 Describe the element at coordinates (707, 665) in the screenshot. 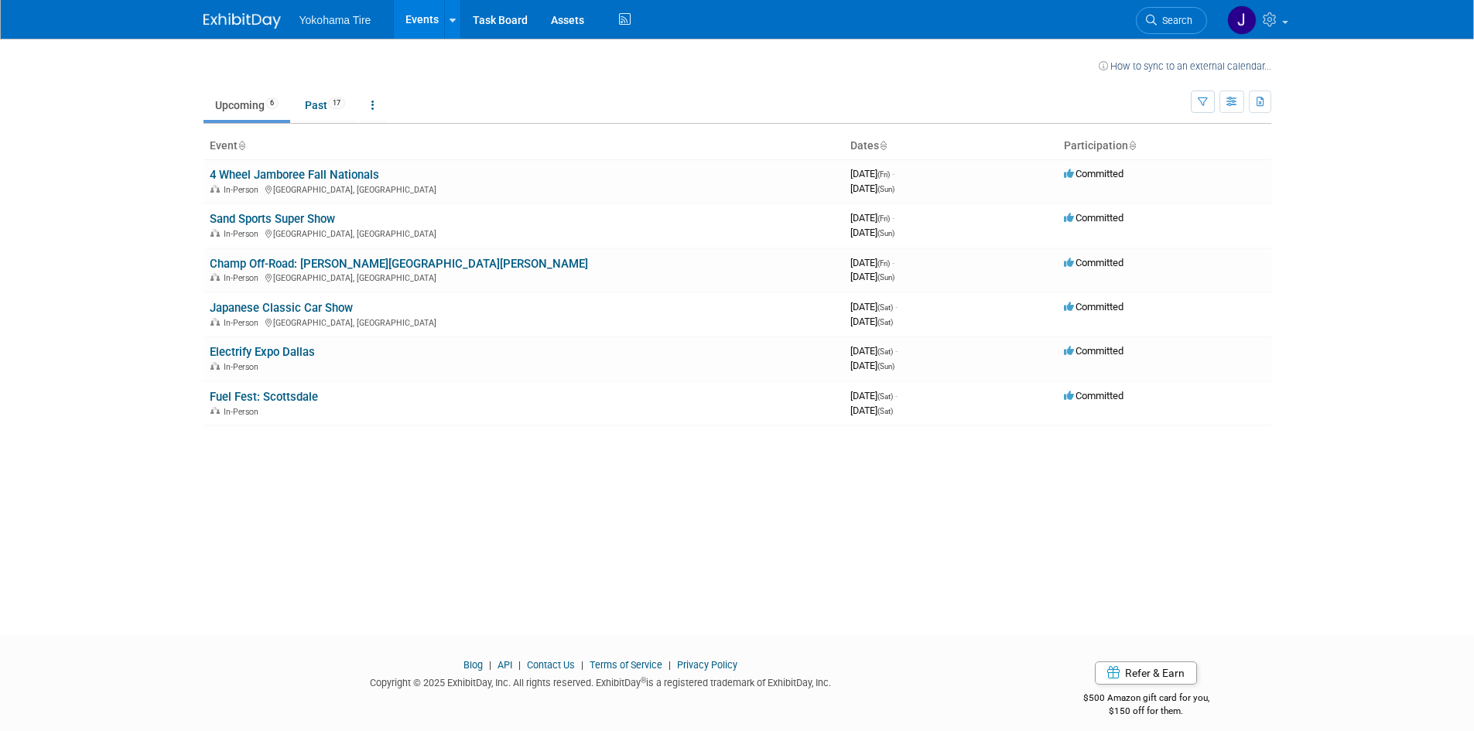

I see `a: Privacy Policy` at that location.